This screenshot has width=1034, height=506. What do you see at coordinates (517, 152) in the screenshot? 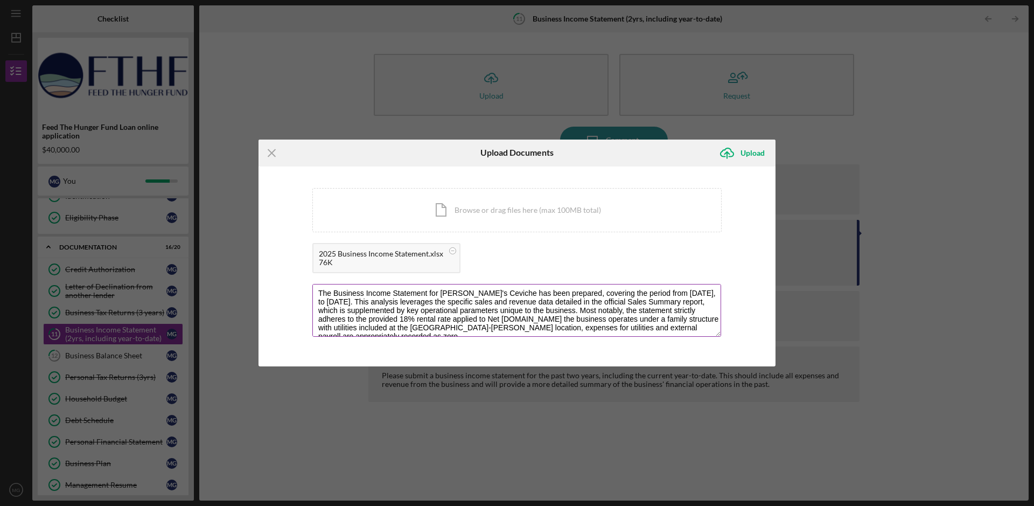
I see `h6: Upload Documents` at bounding box center [517, 152].